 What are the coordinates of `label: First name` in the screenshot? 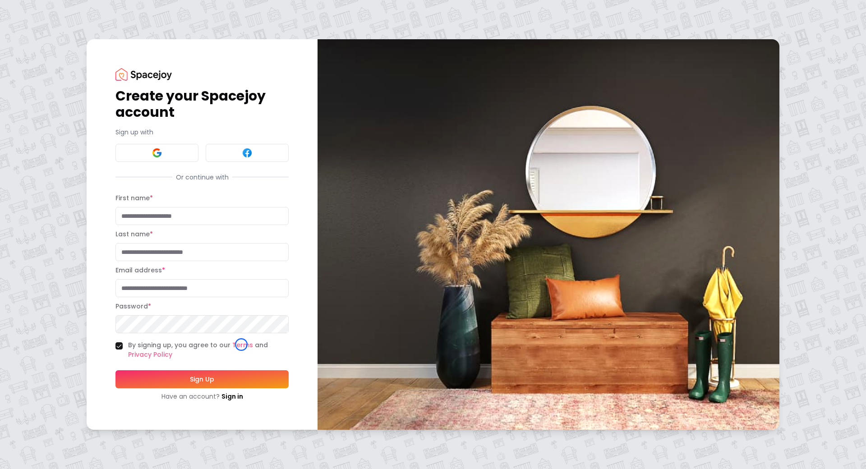 It's located at (134, 198).